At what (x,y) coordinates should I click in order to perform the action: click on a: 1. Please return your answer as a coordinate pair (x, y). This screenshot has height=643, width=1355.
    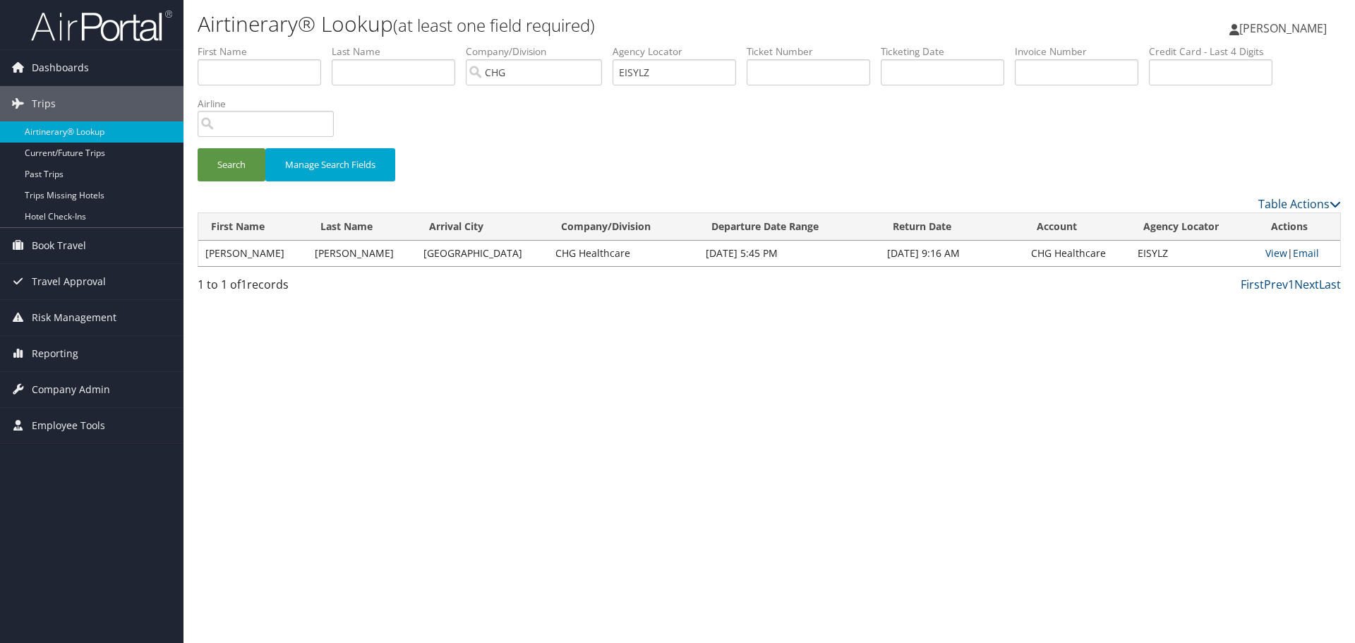
    Looking at the image, I should click on (1291, 284).